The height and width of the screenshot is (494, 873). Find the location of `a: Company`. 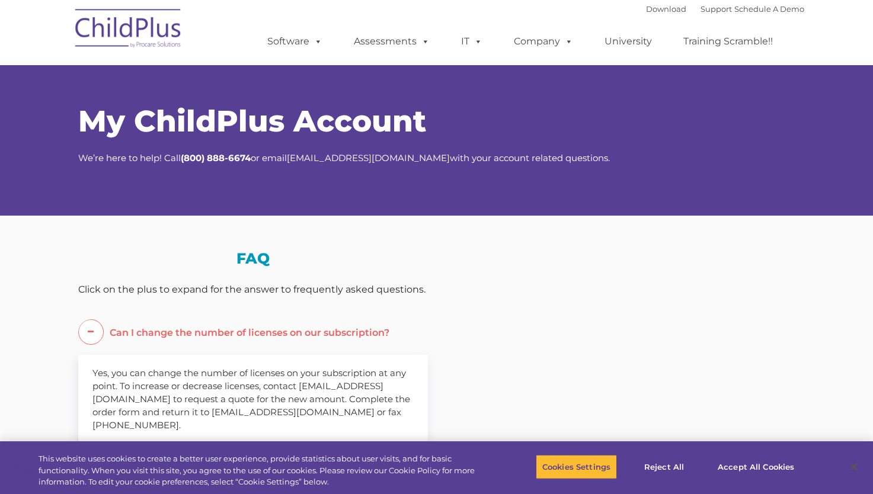

a: Company is located at coordinates (544, 41).